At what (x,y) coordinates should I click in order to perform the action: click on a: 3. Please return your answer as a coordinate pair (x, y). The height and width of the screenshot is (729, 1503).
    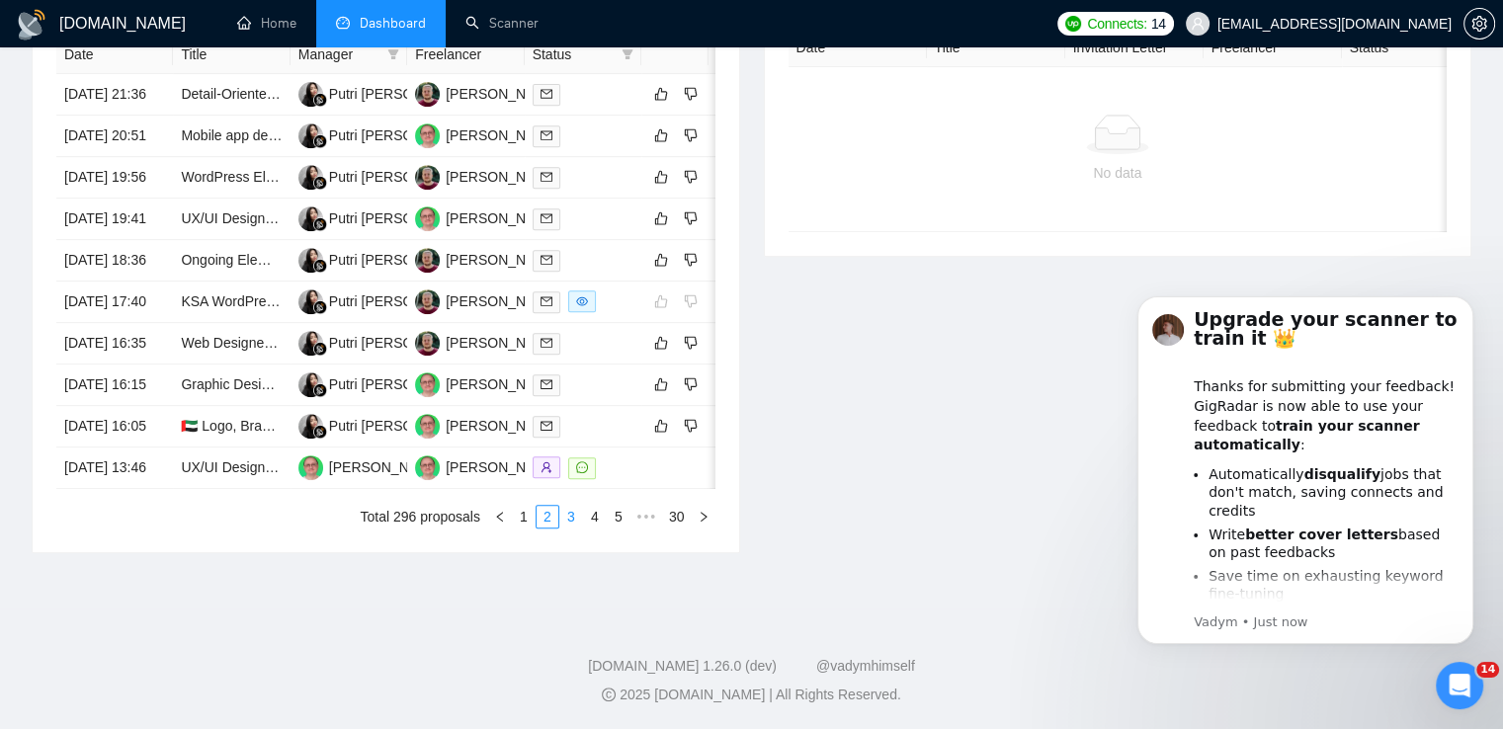
    Looking at the image, I should click on (571, 517).